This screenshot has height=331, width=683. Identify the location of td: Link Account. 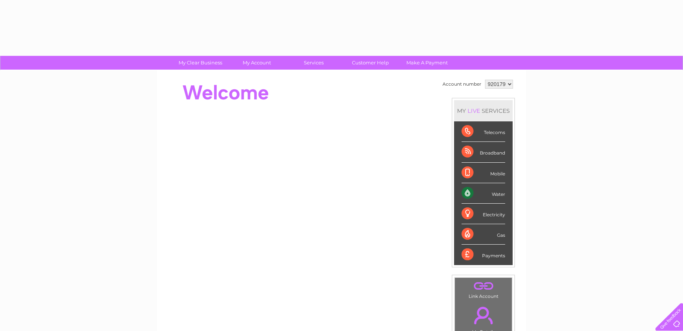
(483, 289).